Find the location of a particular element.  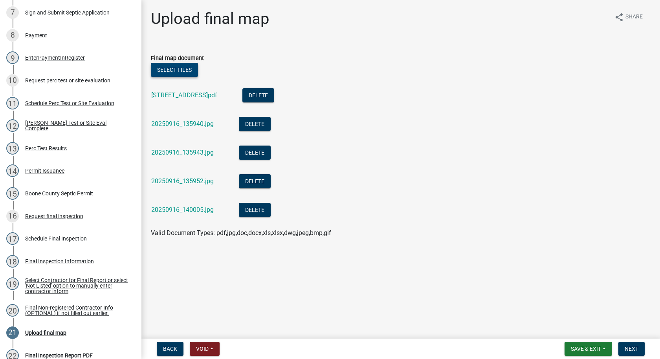

div: 19 is located at coordinates (13, 284).